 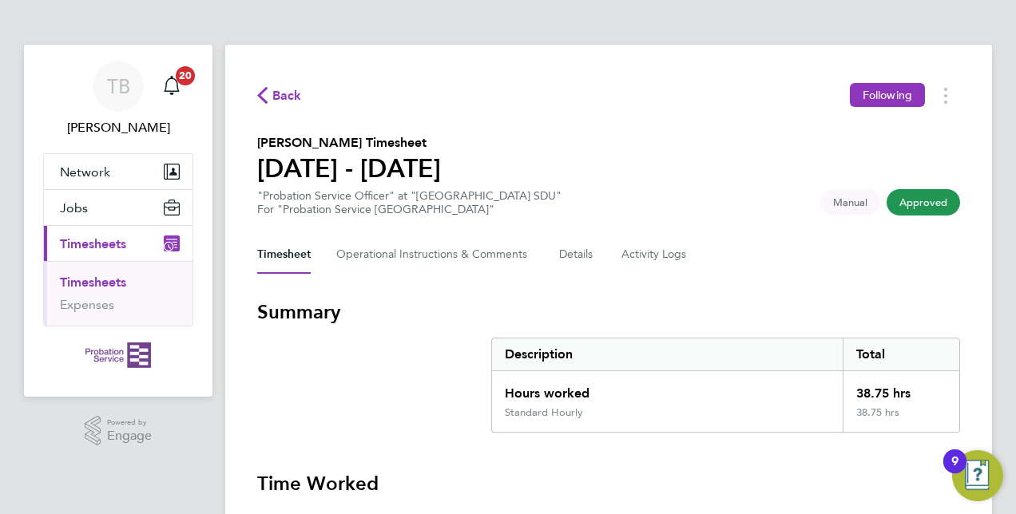 I want to click on span: Powered by, so click(x=129, y=422).